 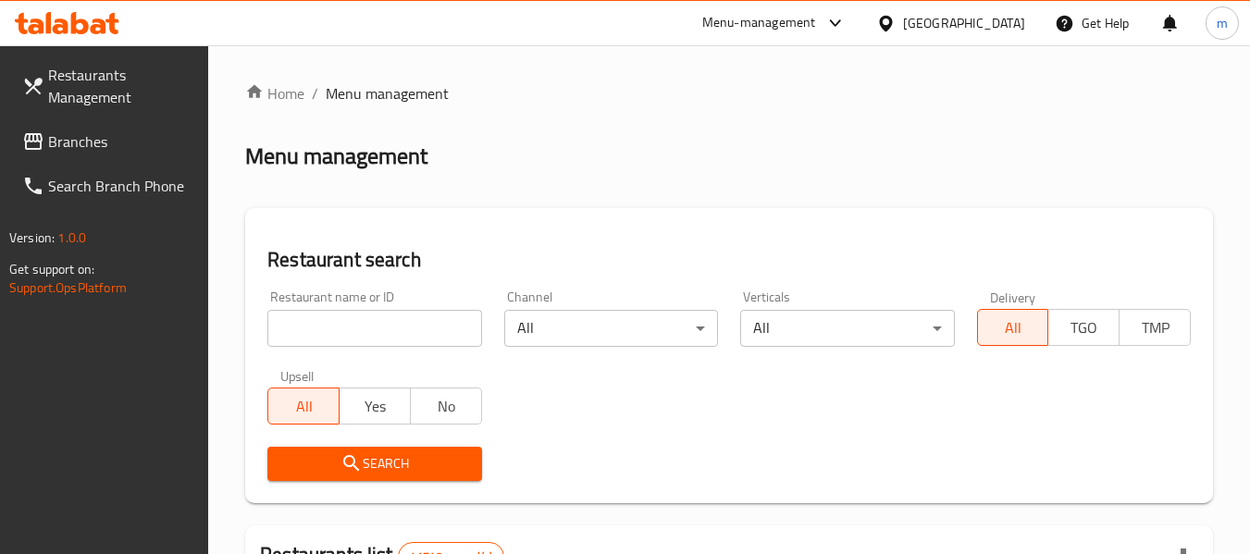 I want to click on button: No, so click(x=446, y=406).